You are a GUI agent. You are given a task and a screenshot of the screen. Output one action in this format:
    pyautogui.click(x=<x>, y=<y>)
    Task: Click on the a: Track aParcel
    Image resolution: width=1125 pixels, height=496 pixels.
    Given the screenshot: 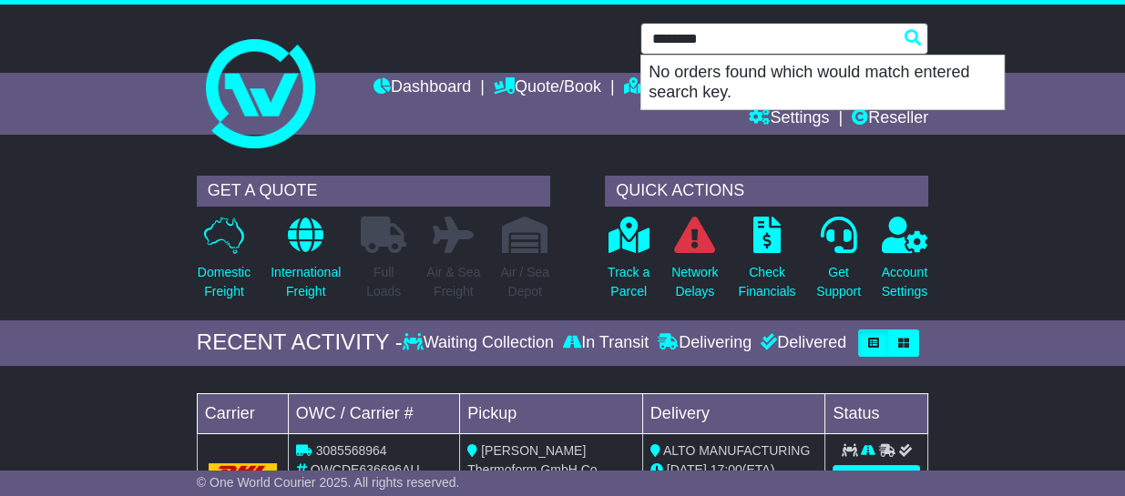 What is the action you would take?
    pyautogui.click(x=628, y=263)
    